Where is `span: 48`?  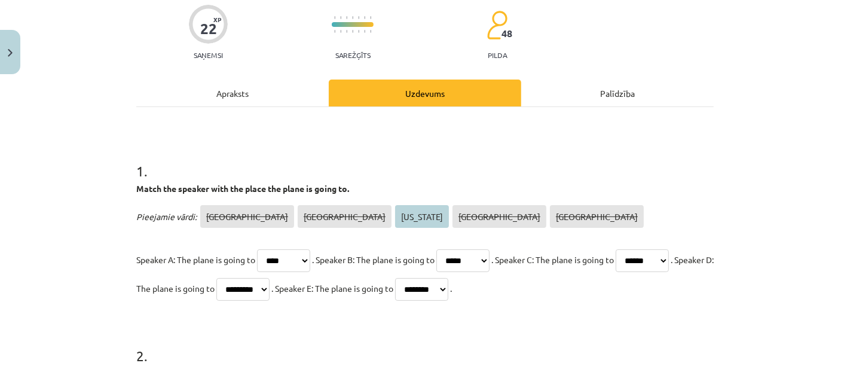
span: 48 is located at coordinates (507, 33).